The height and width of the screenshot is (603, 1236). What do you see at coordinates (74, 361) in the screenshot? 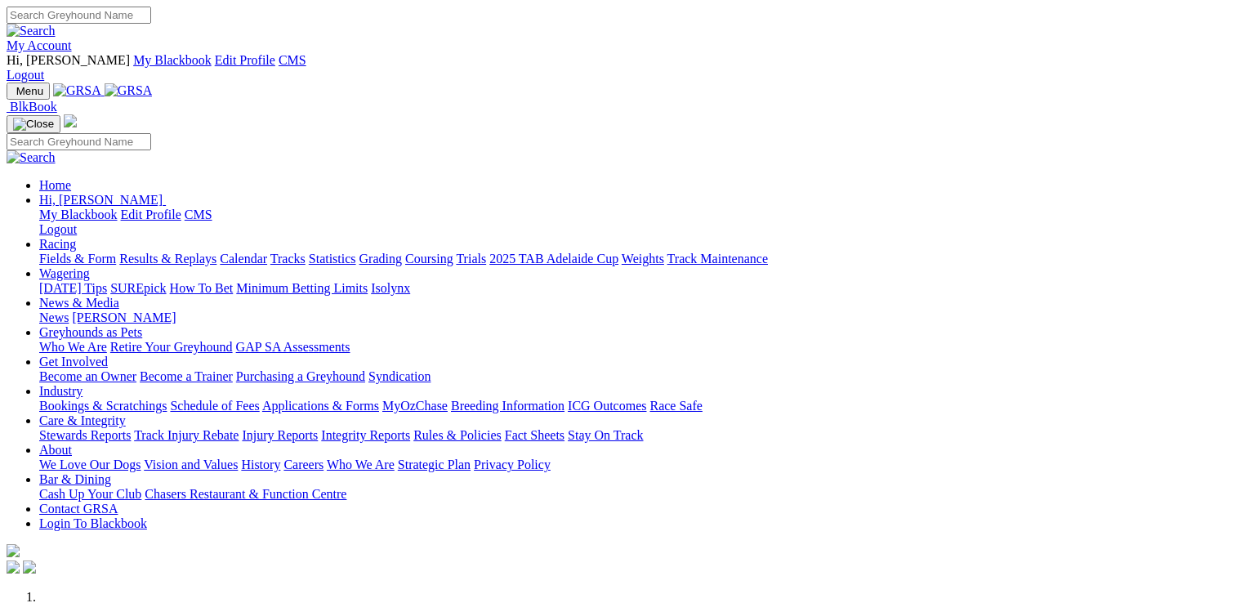
I see `a: Get Involved` at bounding box center [74, 361].